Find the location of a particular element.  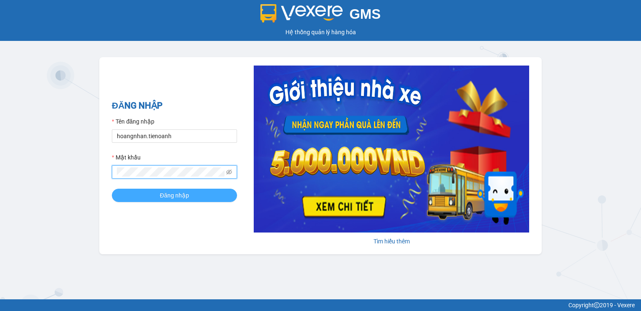

div: Hệ thống quản lý hàng hóa is located at coordinates (320, 32).